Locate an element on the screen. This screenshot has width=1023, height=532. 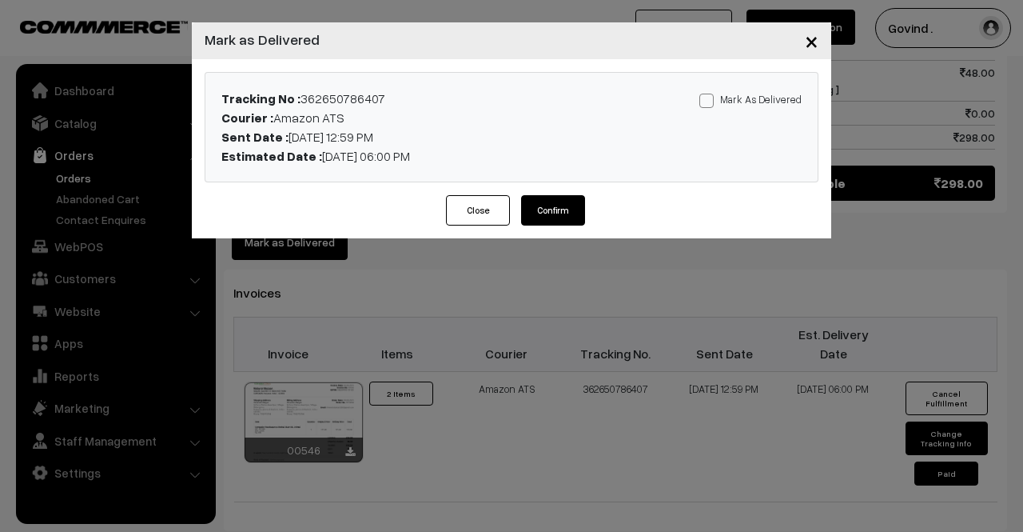
b: Tracking No : is located at coordinates (261, 98).